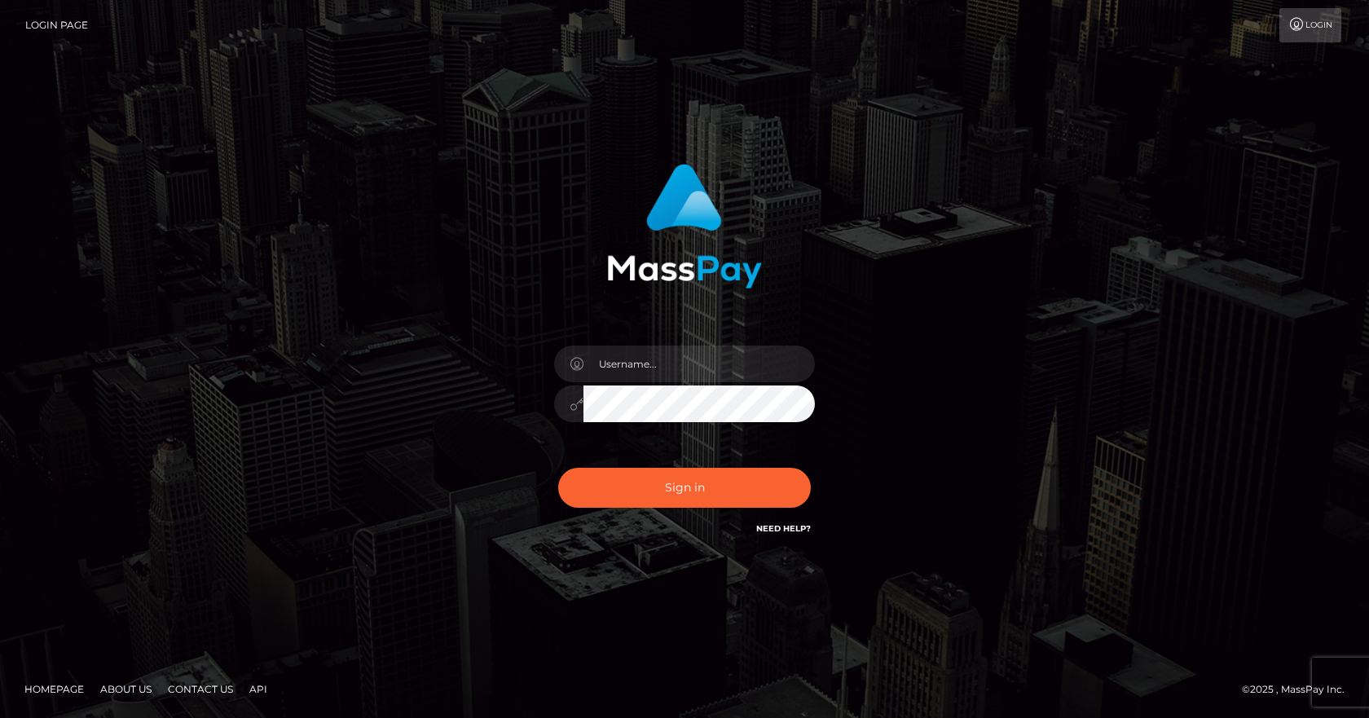 This screenshot has height=718, width=1369. Describe the element at coordinates (684, 226) in the screenshot. I see `img: MassPay Login` at that location.